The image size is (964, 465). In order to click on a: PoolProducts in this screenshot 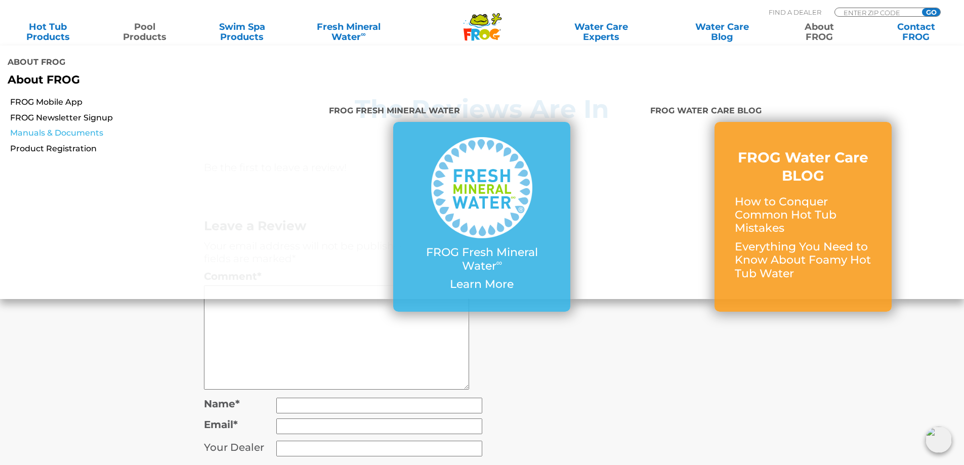, I will do `click(145, 32)`.